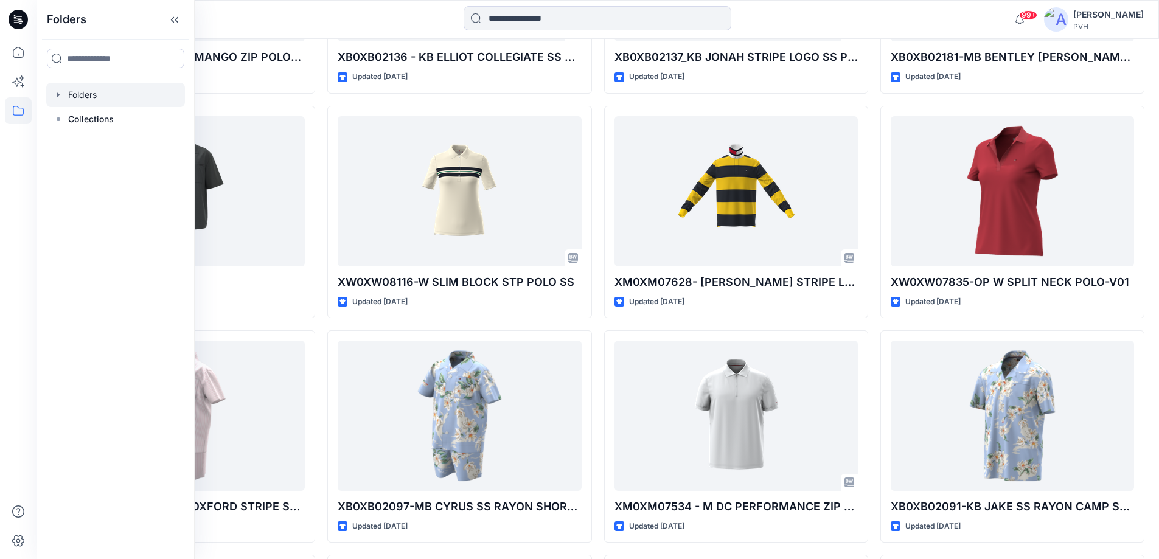  I want to click on a: XM0XM07534 - M DC PERFORMANCE ZIP REG POLO_3D fit, so click(736, 416).